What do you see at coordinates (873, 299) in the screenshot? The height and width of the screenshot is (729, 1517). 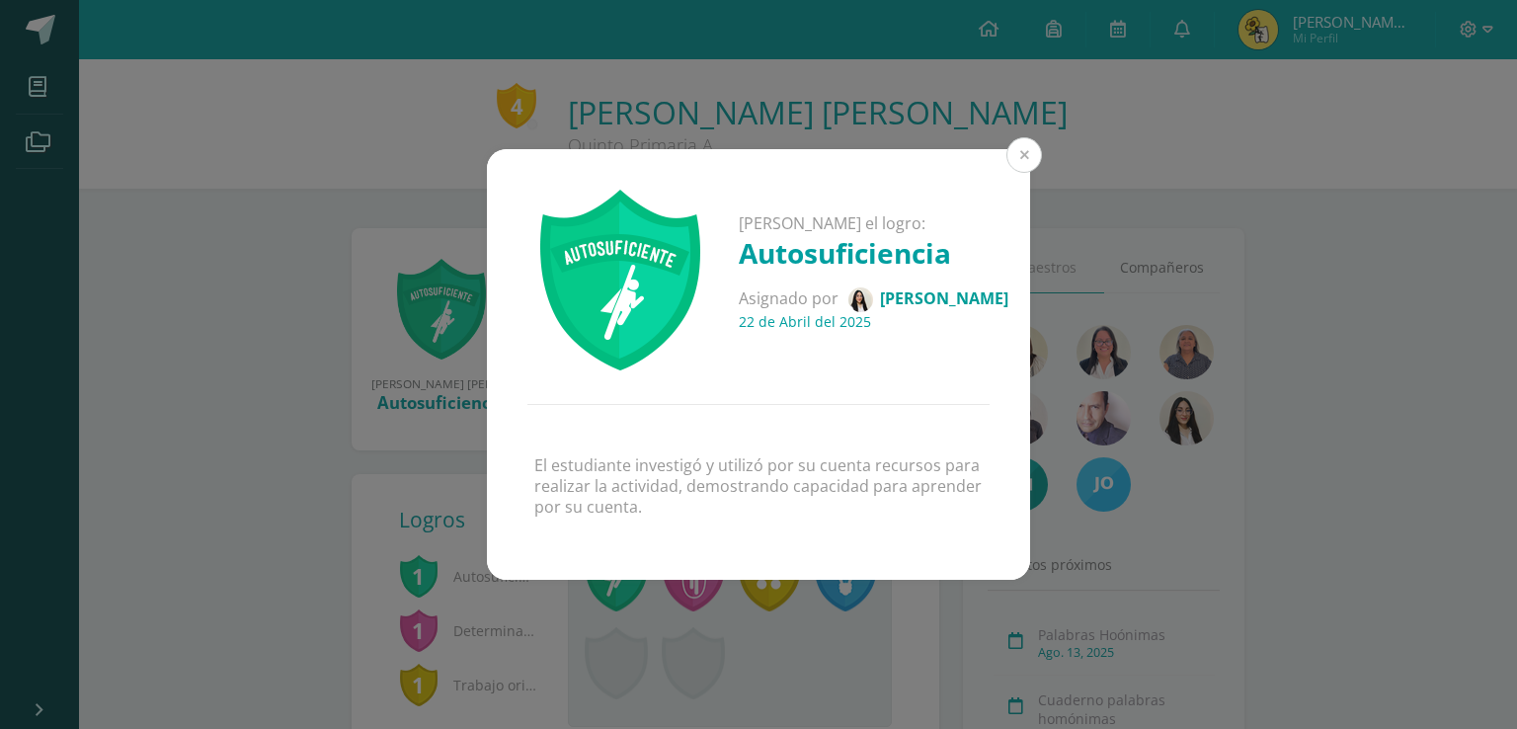 I see `p: Asignado por` at bounding box center [873, 299].